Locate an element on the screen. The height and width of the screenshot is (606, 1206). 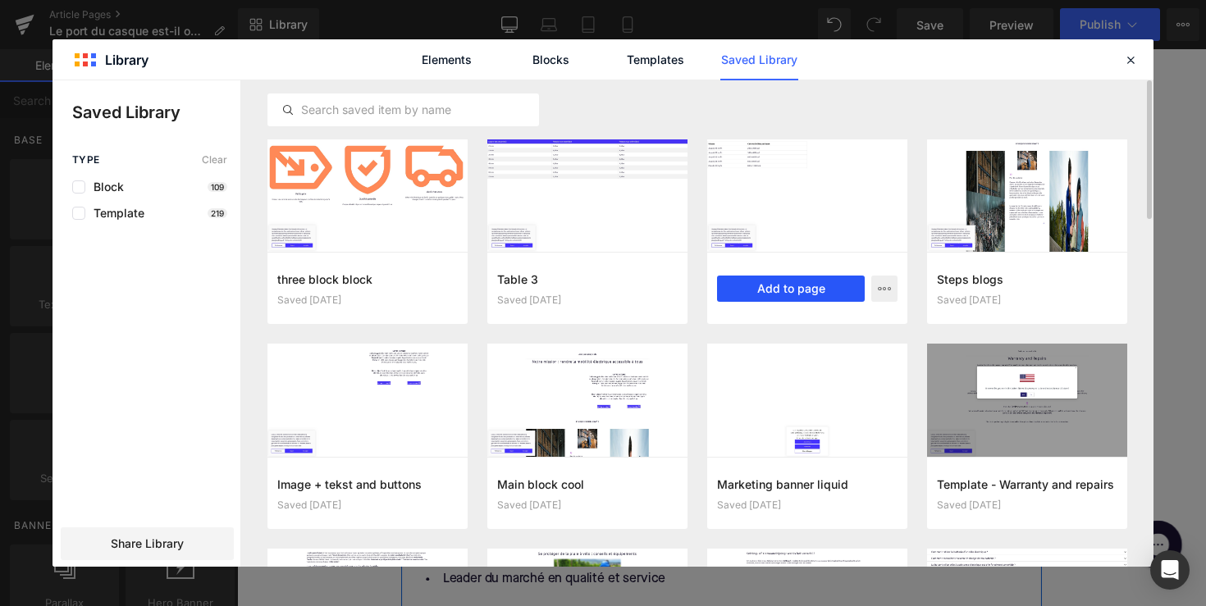
span: Share Library is located at coordinates (147, 544).